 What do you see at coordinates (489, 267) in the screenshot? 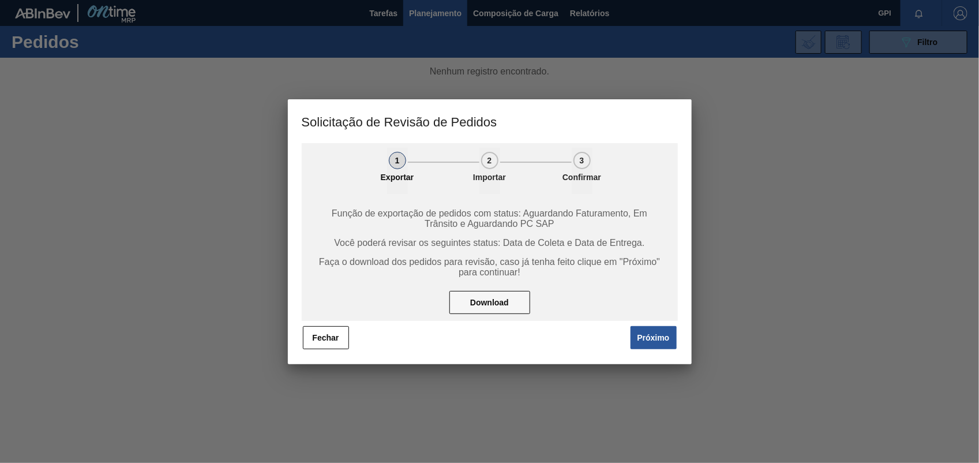
I see `span: Faça o download dos pedidos para revisão, caso já tenha feito clique em "Próximo" para continuar!` at bounding box center [489, 267].